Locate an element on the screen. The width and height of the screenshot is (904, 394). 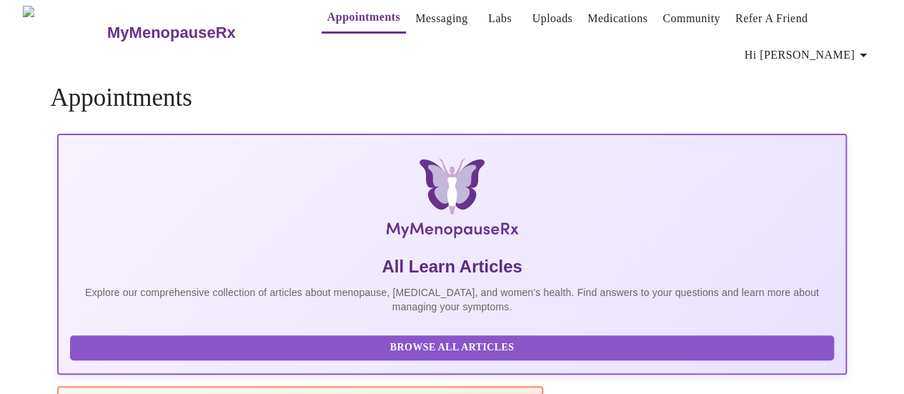
a: Uploads is located at coordinates (552, 19).